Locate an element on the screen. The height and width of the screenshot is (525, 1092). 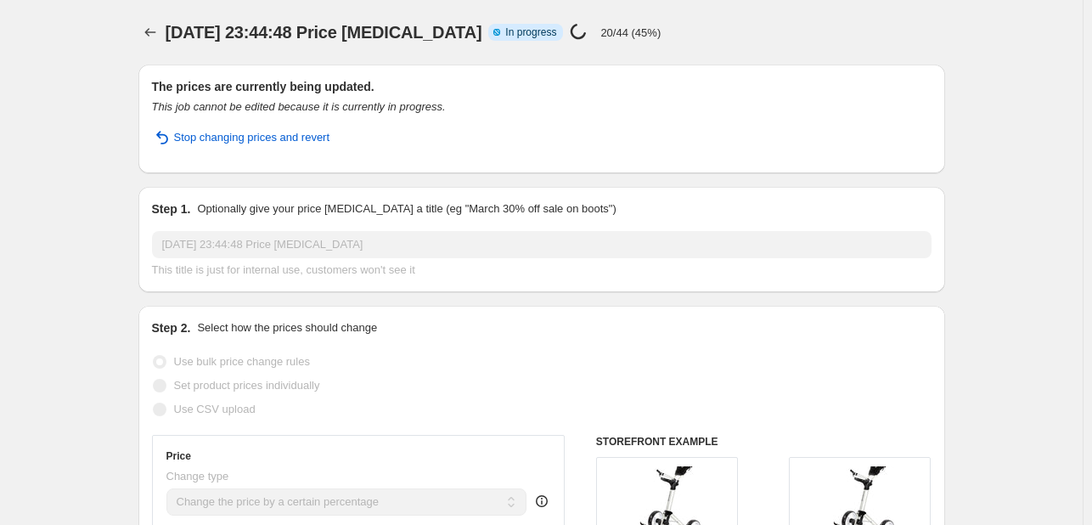
span: Use CSV upload is located at coordinates (215, 408).